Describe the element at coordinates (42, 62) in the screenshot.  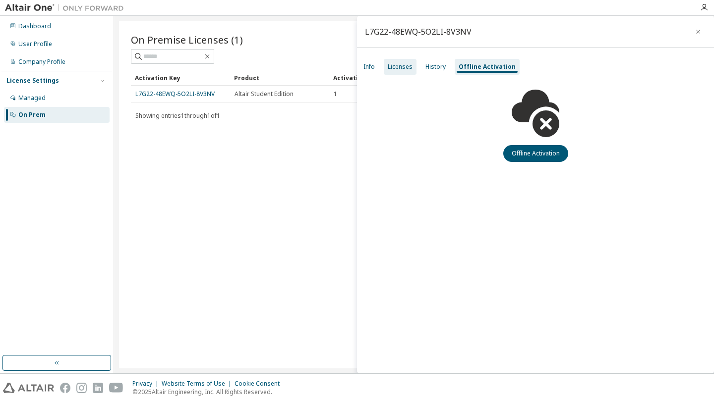
I see `div: Company Profile` at that location.